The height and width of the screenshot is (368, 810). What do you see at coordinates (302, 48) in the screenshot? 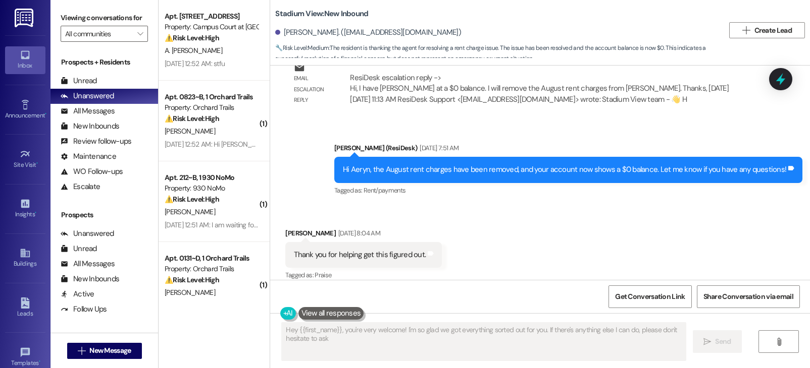
I see `strong: 🔧 Risk Level: Medium` at bounding box center [302, 48].